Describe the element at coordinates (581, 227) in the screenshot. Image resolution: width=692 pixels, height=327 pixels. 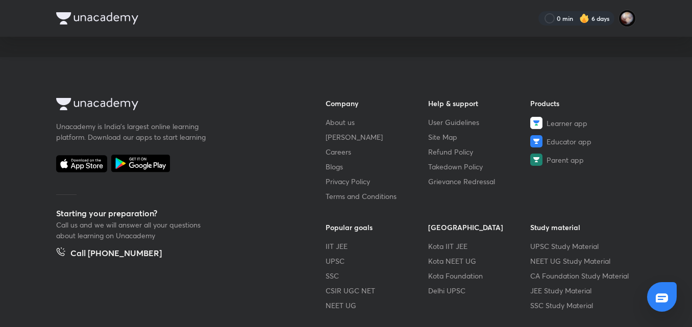
I see `h6: Study material` at that location.